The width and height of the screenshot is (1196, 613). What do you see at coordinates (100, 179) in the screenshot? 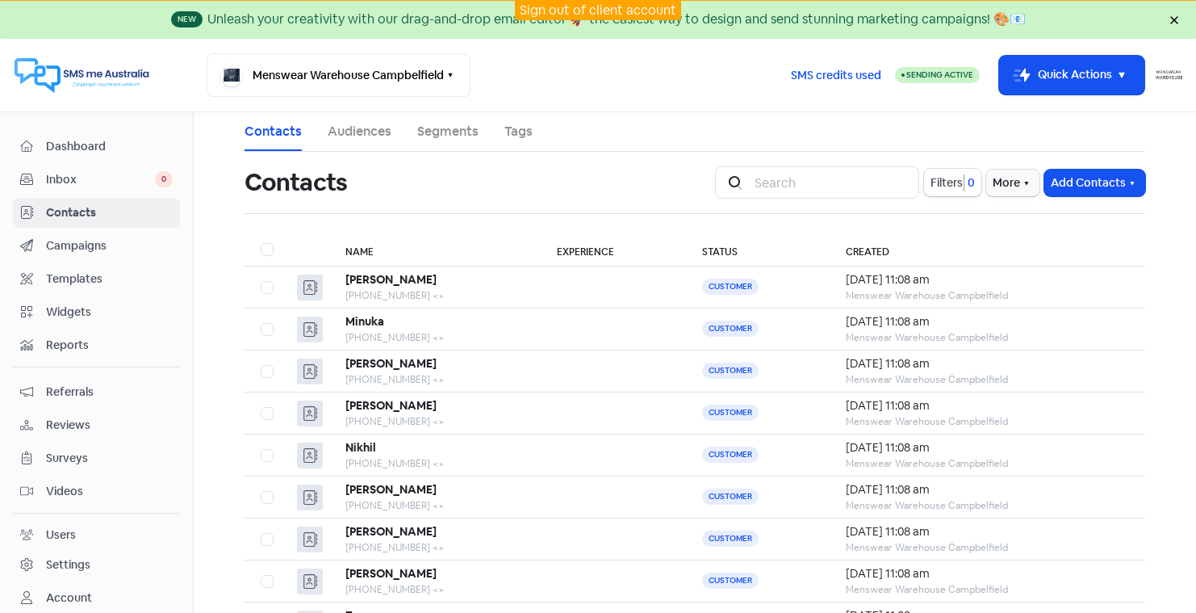
I see `span: Inbox` at bounding box center [100, 179].